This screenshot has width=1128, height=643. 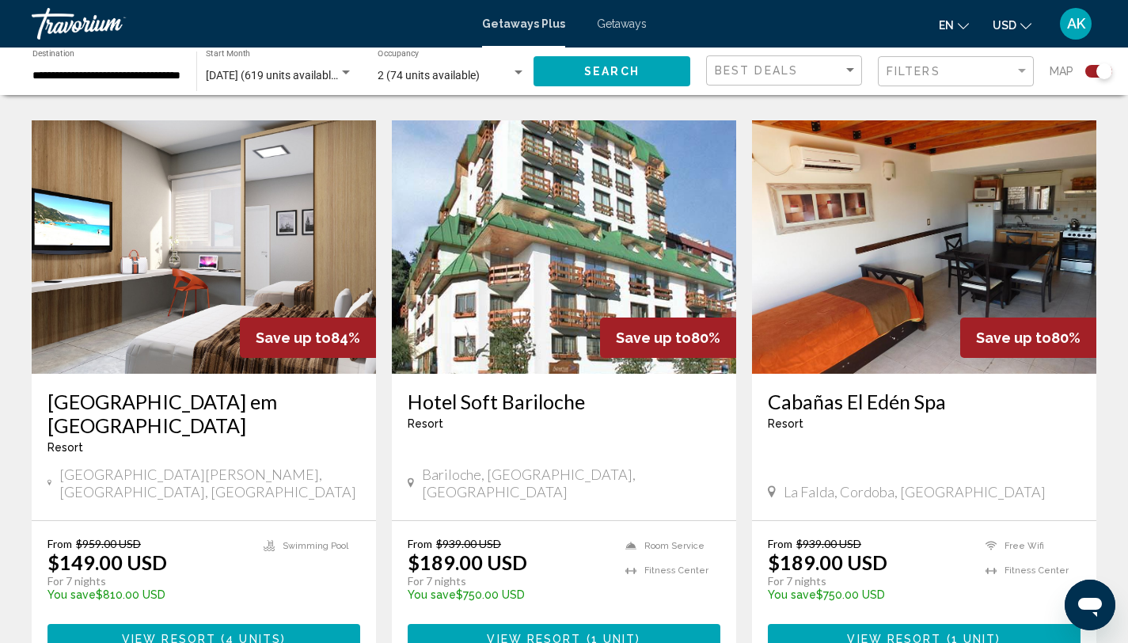 What do you see at coordinates (203, 247) in the screenshot?
I see `img: DI35I01X.jpg` at bounding box center [203, 247].